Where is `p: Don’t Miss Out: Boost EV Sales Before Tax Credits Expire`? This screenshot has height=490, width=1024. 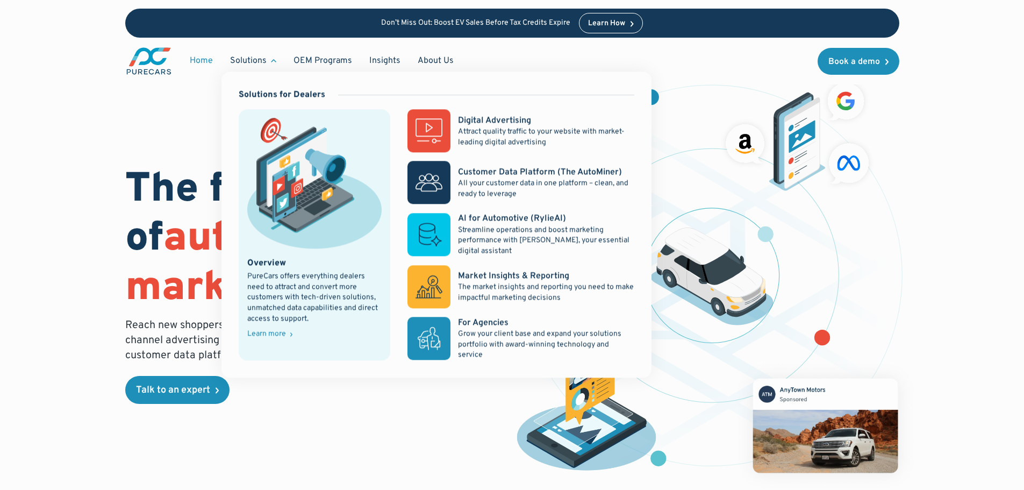 p: Don’t Miss Out: Boost EV Sales Before Tax Credits Expire is located at coordinates (476, 23).